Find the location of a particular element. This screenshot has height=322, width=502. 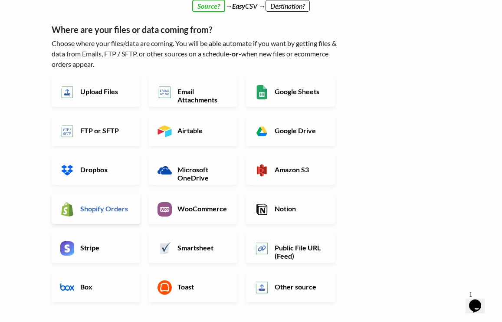

img: Toast App & API is located at coordinates (164, 287).